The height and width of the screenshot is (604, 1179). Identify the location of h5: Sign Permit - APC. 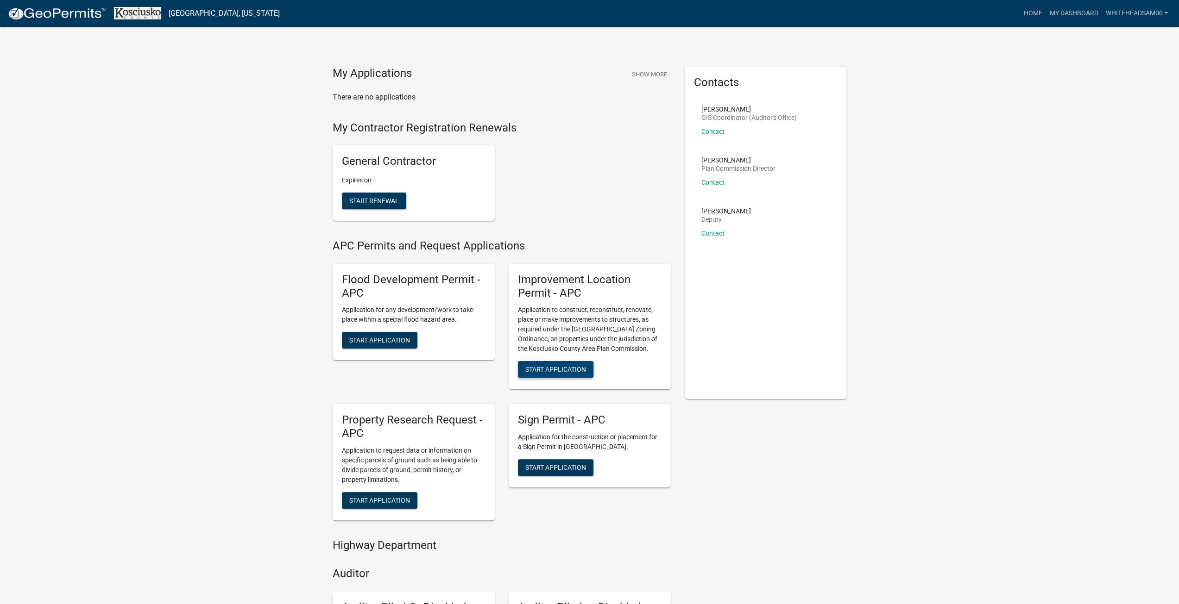
(590, 420).